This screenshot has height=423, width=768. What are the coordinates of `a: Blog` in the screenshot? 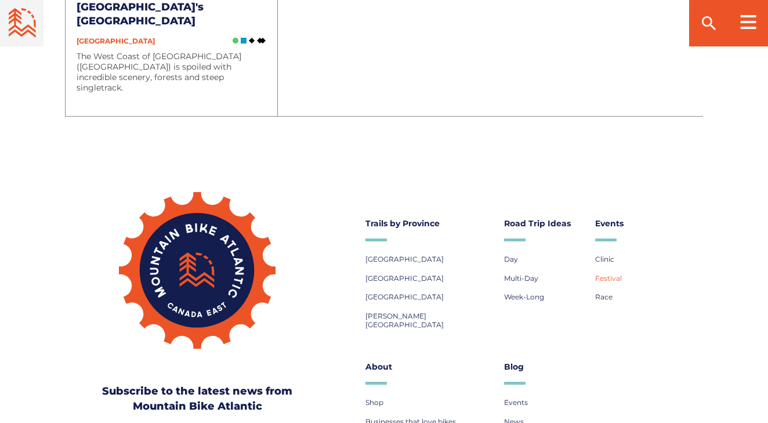 It's located at (544, 367).